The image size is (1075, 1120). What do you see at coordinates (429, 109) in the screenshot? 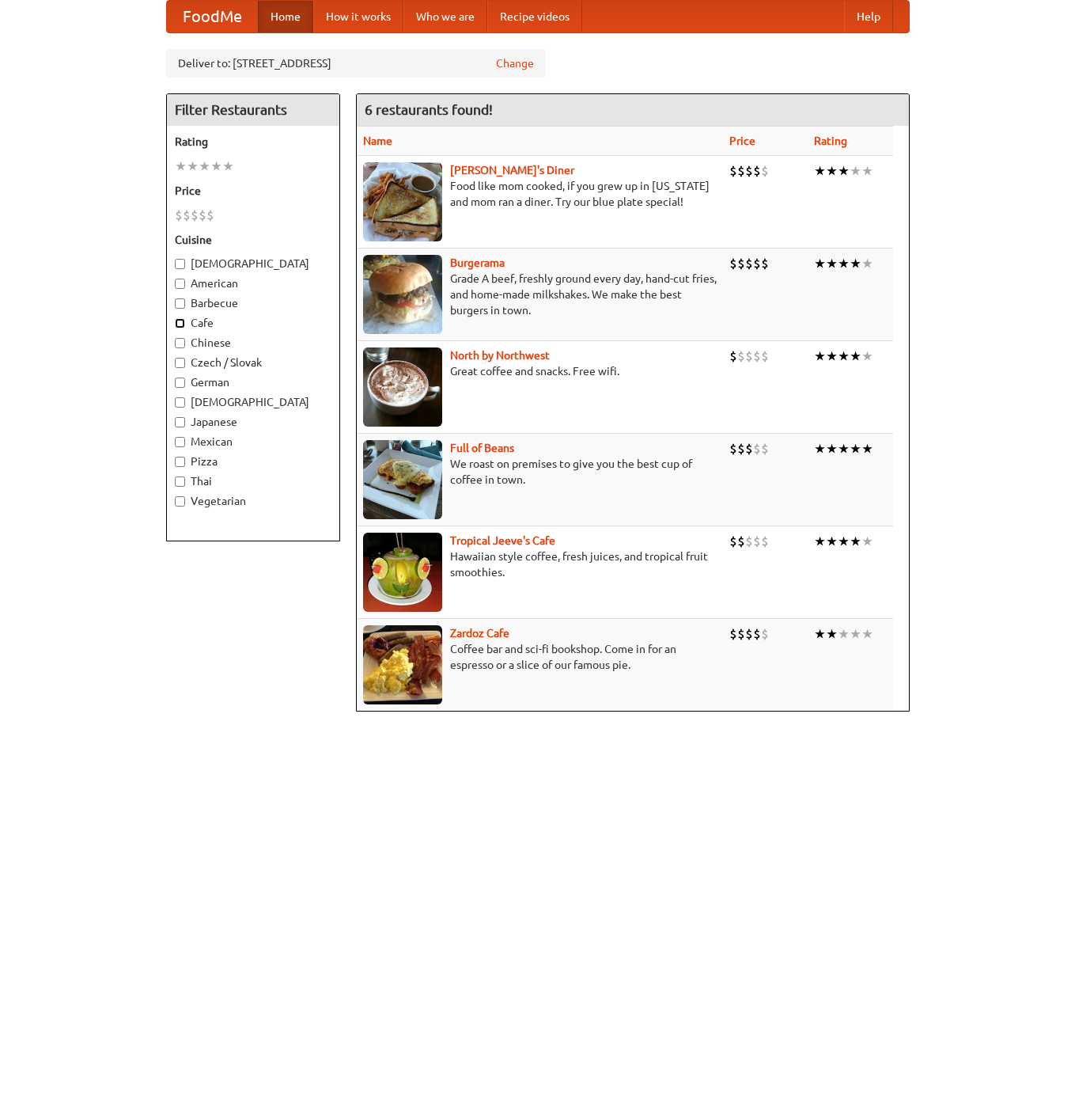
I see `ng-pluralize: 6 restaurants found!` at bounding box center [429, 109].